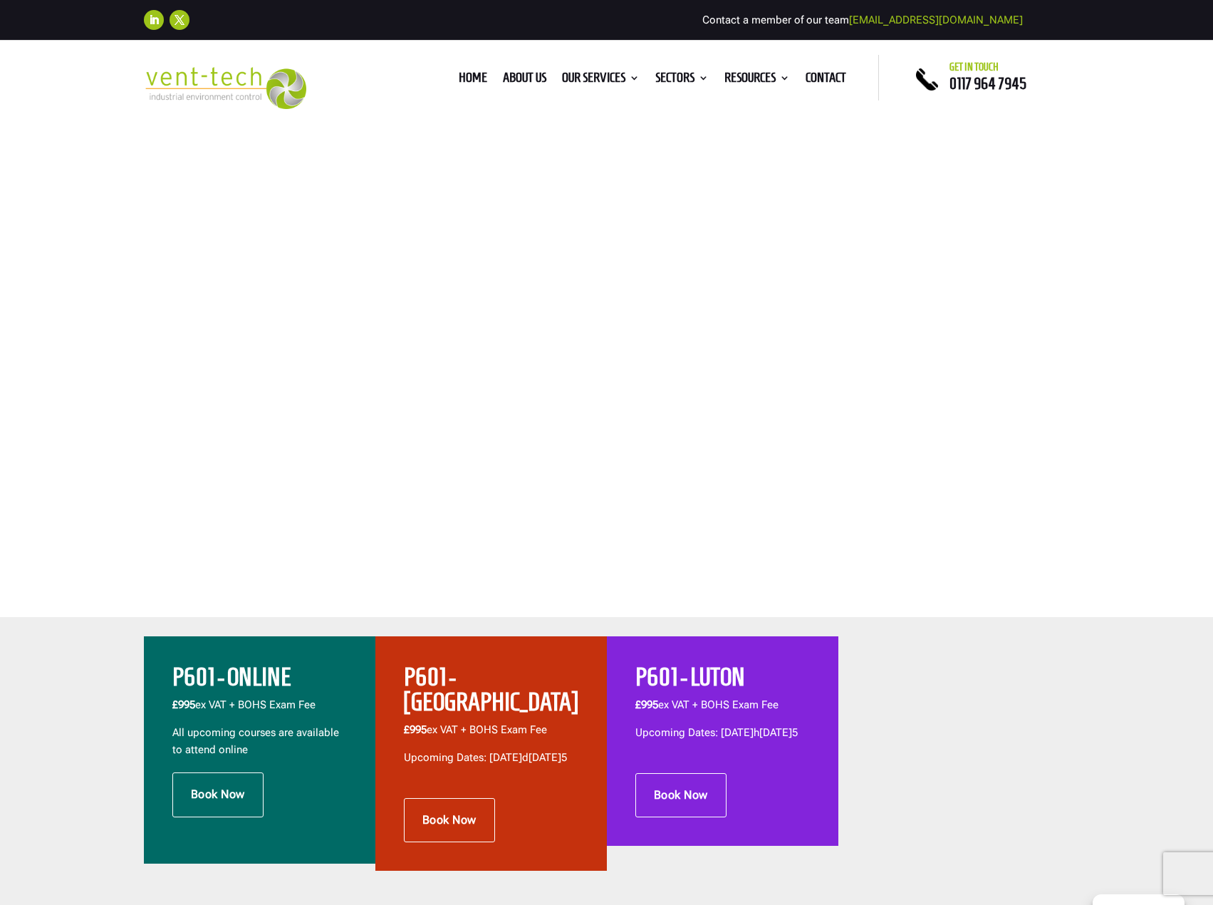 This screenshot has width=1213, height=905. I want to click on a: Follow on LinkedIn, so click(154, 20).